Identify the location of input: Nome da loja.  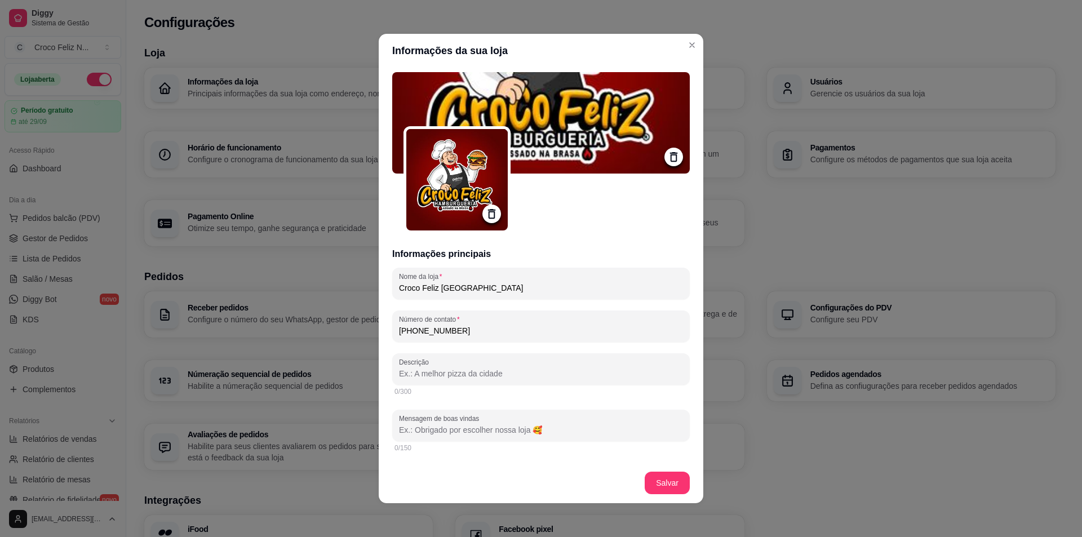
(541, 288).